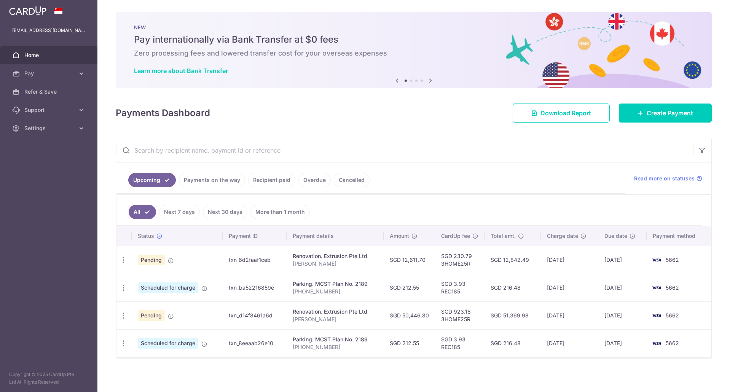 The image size is (730, 392). Describe the element at coordinates (664, 178) in the screenshot. I see `span: Read more on statuses` at that location.